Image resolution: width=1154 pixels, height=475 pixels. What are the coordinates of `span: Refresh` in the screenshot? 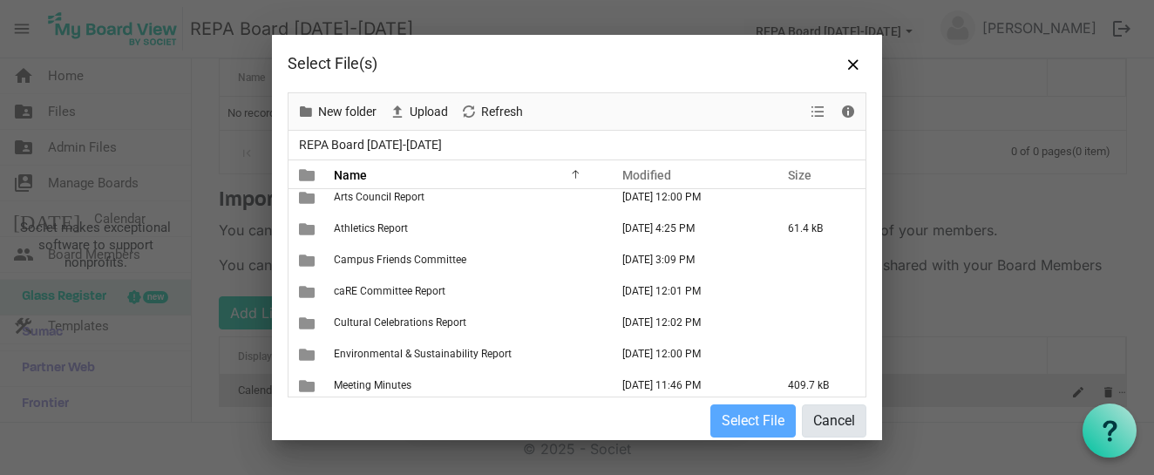 It's located at (502, 112).